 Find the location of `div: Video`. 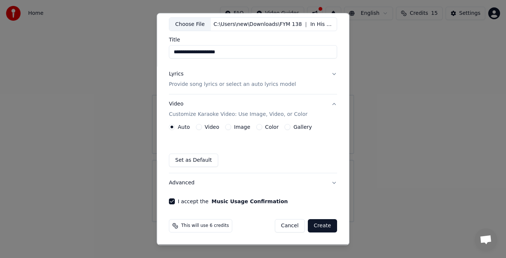

div: Video is located at coordinates (238, 110).